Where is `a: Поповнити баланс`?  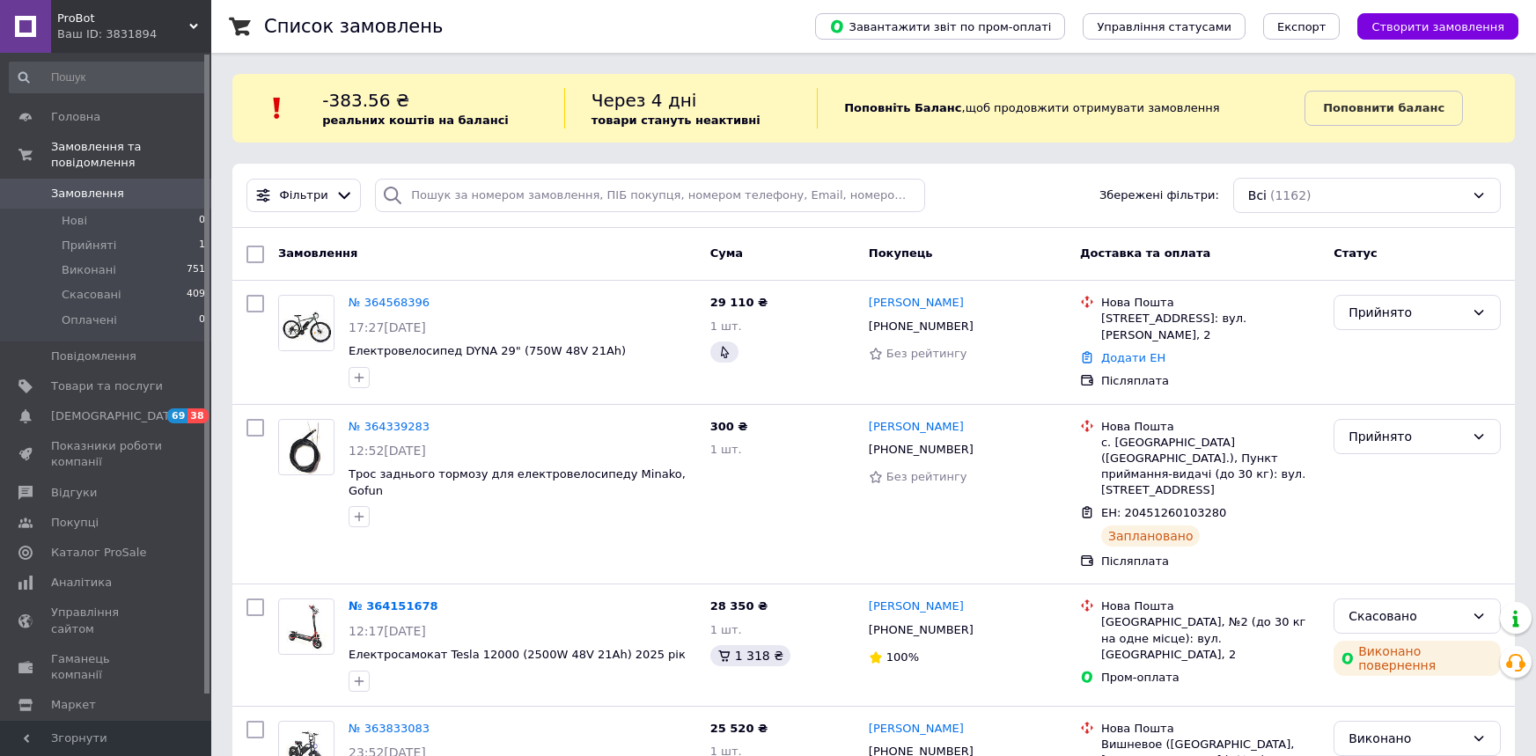
a: Поповнити баланс is located at coordinates (1384, 108).